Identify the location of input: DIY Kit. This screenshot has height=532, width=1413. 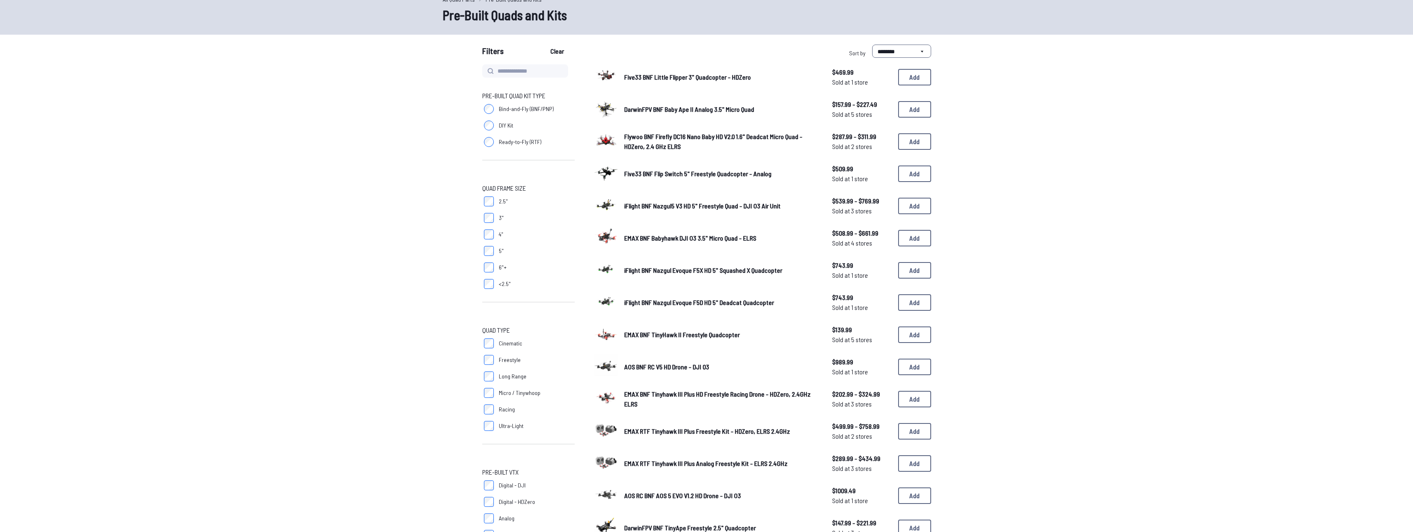
(489, 125).